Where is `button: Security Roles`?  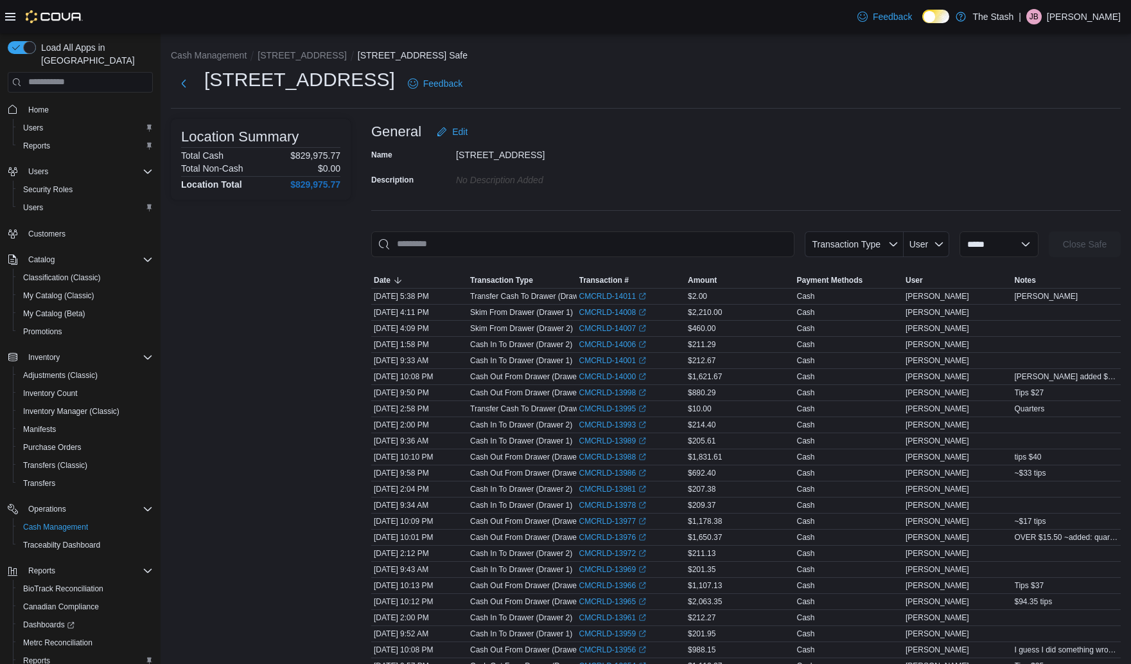
button: Security Roles is located at coordinates (85, 189).